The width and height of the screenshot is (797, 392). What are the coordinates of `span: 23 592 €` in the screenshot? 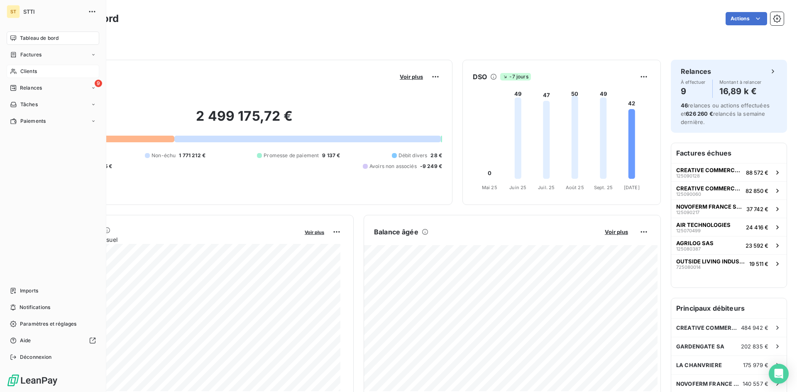 It's located at (756, 246).